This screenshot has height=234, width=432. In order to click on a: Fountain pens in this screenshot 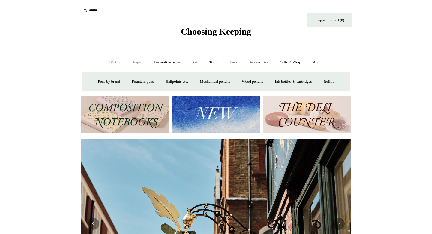, I will do `click(143, 81)`.